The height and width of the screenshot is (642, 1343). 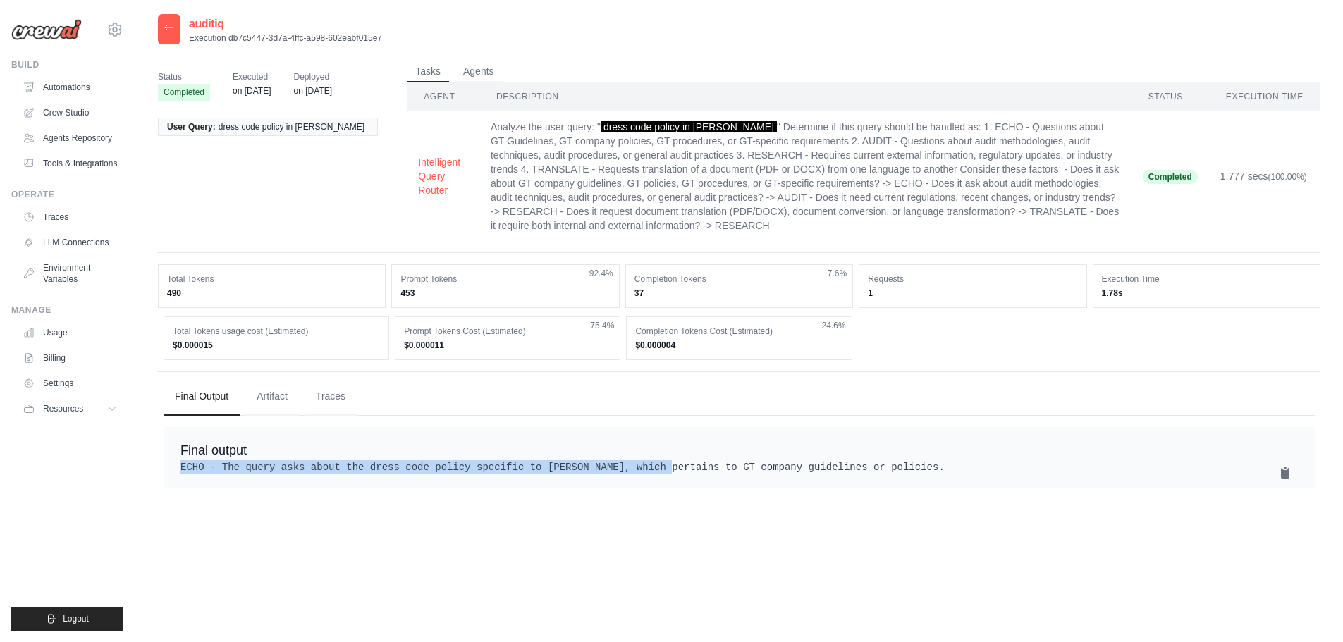 I want to click on dt: Total Tokens, so click(x=271, y=279).